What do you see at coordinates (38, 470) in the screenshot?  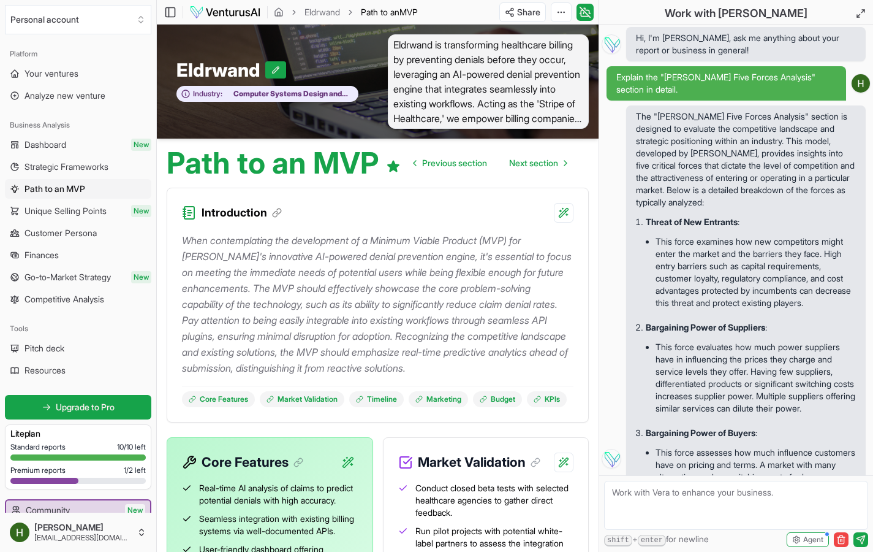 I see `span: Premium reports` at bounding box center [38, 470].